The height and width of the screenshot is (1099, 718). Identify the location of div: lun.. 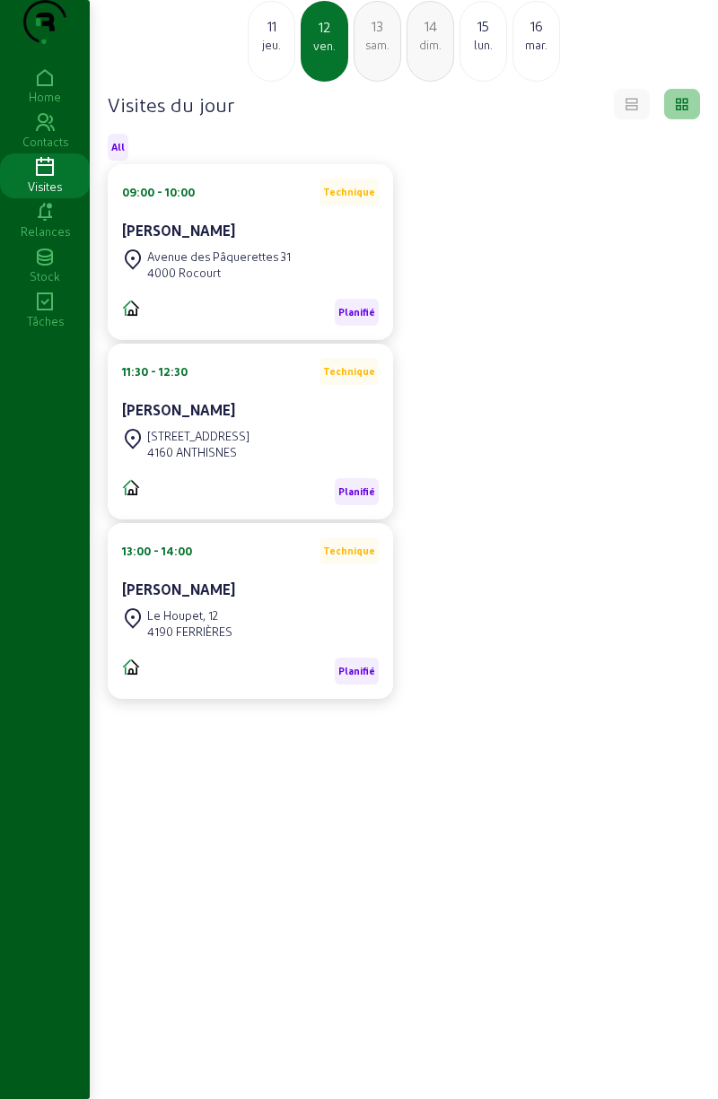
(483, 45).